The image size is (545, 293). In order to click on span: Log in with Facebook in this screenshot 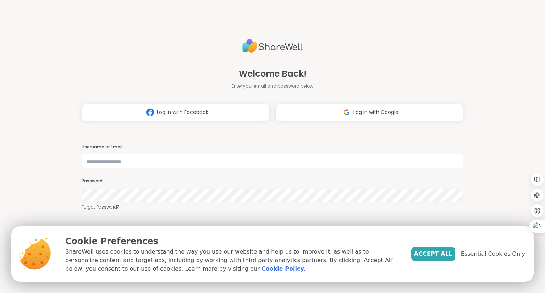, I will do `click(182, 112)`.